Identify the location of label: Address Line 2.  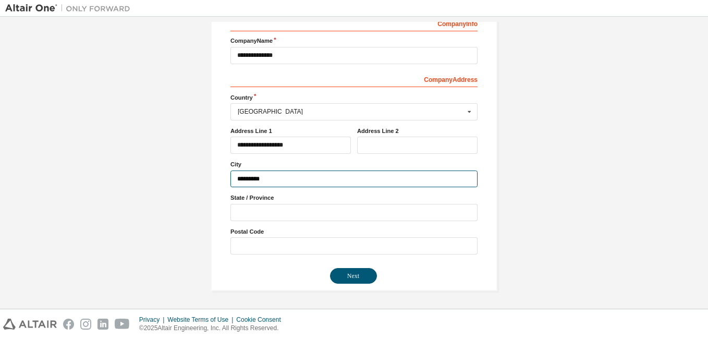
(417, 131).